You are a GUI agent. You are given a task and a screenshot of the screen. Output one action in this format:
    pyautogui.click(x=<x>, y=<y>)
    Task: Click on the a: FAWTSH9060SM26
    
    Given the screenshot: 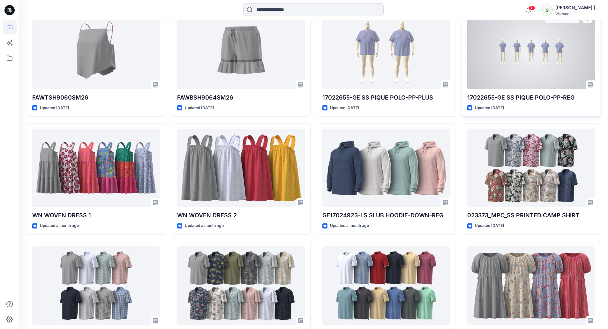 What is the action you would take?
    pyautogui.click(x=96, y=50)
    